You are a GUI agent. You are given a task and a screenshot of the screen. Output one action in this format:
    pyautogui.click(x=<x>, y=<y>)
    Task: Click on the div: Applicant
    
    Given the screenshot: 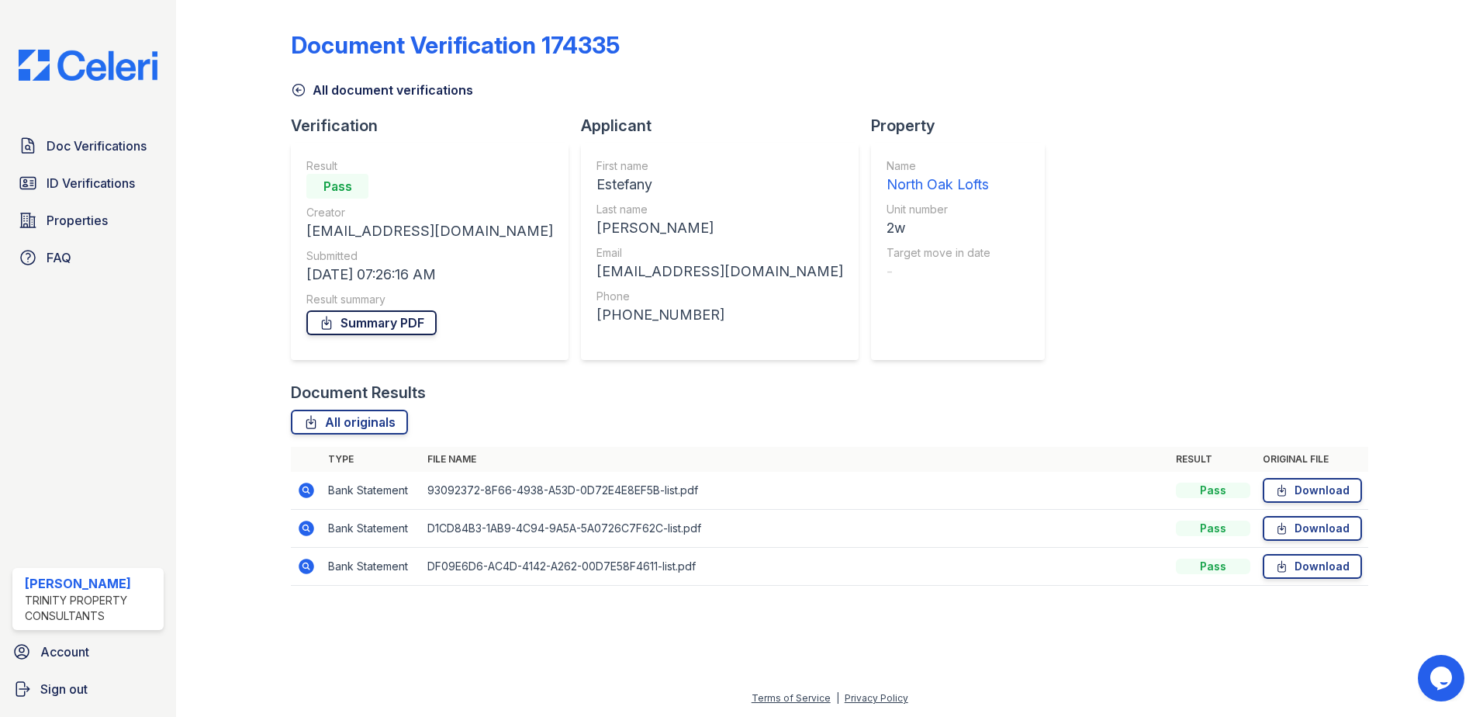 What is the action you would take?
    pyautogui.click(x=726, y=126)
    